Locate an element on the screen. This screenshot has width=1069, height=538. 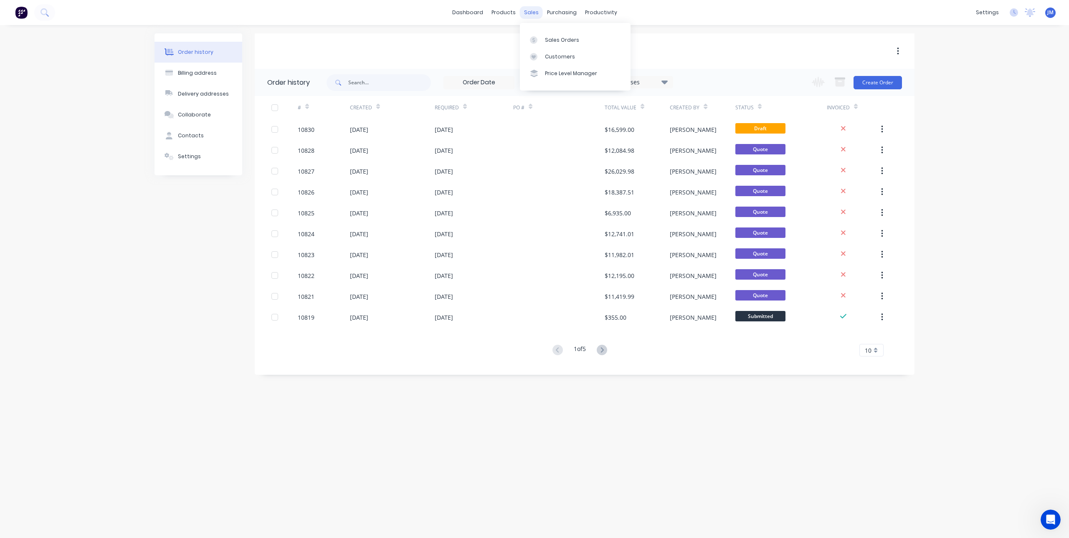
div: Thank you, I was about to submit it as an enhancement but thought I should check if its a mistake... is located at coordinates (95, 88).